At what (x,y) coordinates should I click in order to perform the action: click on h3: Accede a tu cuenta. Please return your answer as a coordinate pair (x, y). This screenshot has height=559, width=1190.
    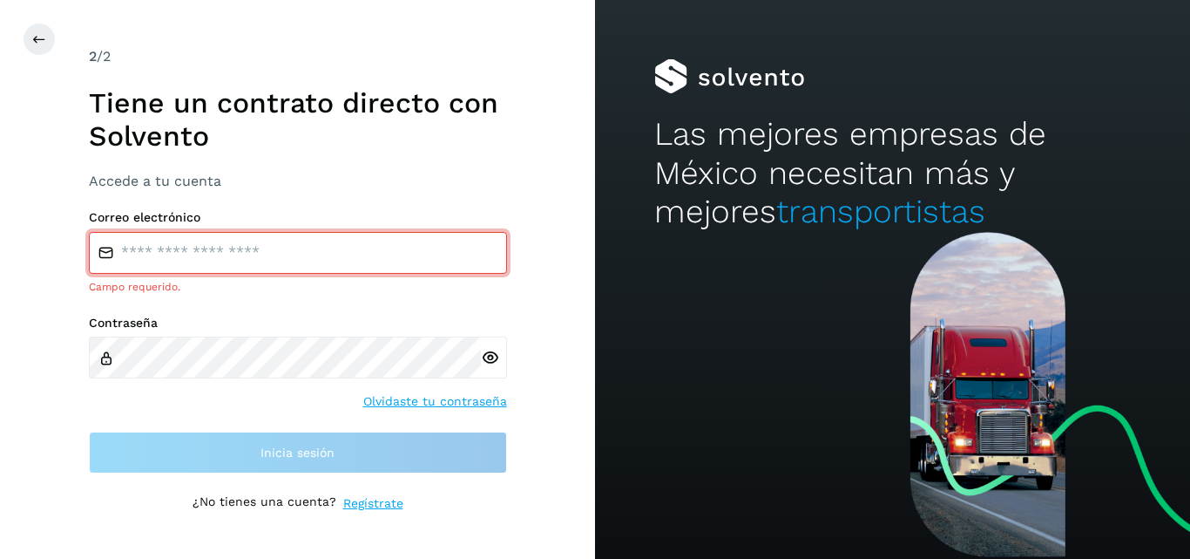
    Looking at the image, I should click on (298, 180).